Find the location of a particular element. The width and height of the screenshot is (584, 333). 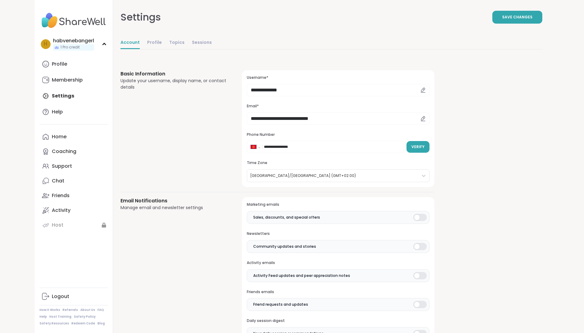

span: h is located at coordinates (45, 44).